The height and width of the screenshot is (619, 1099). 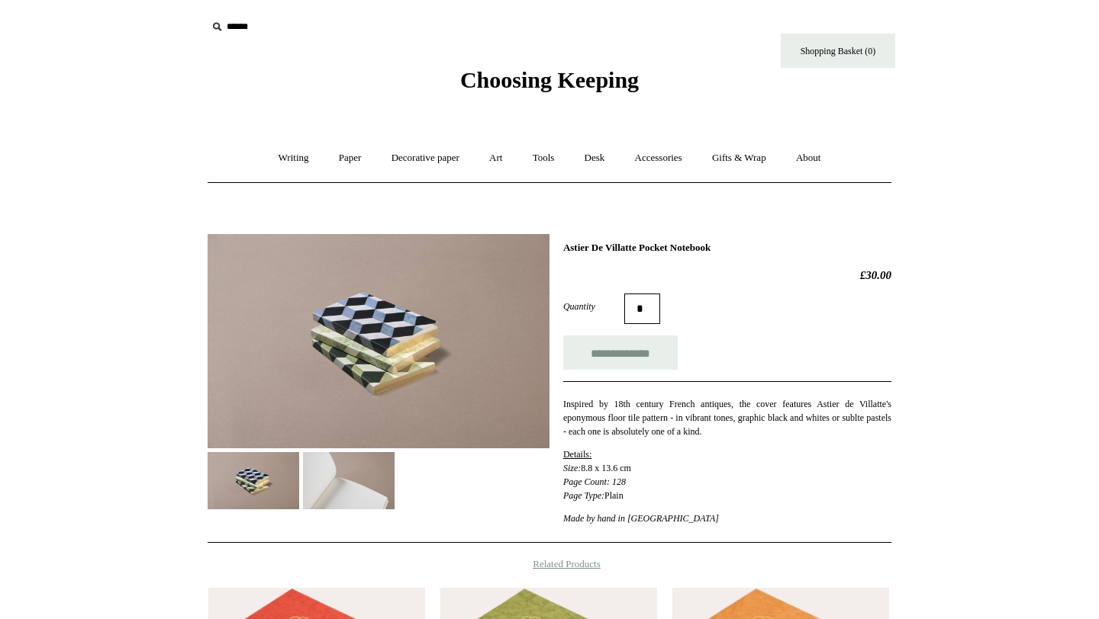 What do you see at coordinates (658, 158) in the screenshot?
I see `a: Accessories` at bounding box center [658, 158].